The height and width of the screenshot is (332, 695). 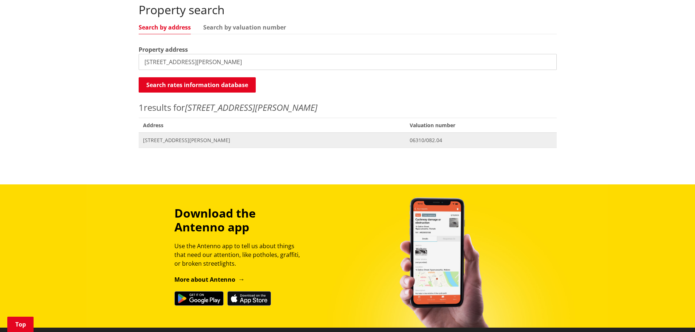 I want to click on label: Property address, so click(x=163, y=50).